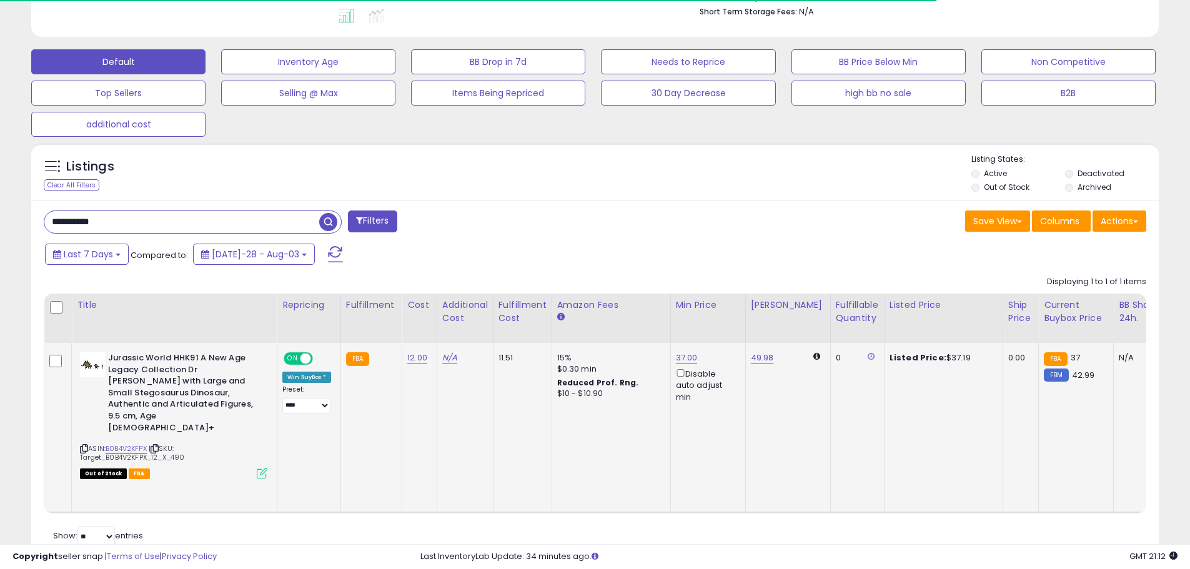 This screenshot has width=1190, height=569. What do you see at coordinates (133, 556) in the screenshot?
I see `a: Terms of Use` at bounding box center [133, 556].